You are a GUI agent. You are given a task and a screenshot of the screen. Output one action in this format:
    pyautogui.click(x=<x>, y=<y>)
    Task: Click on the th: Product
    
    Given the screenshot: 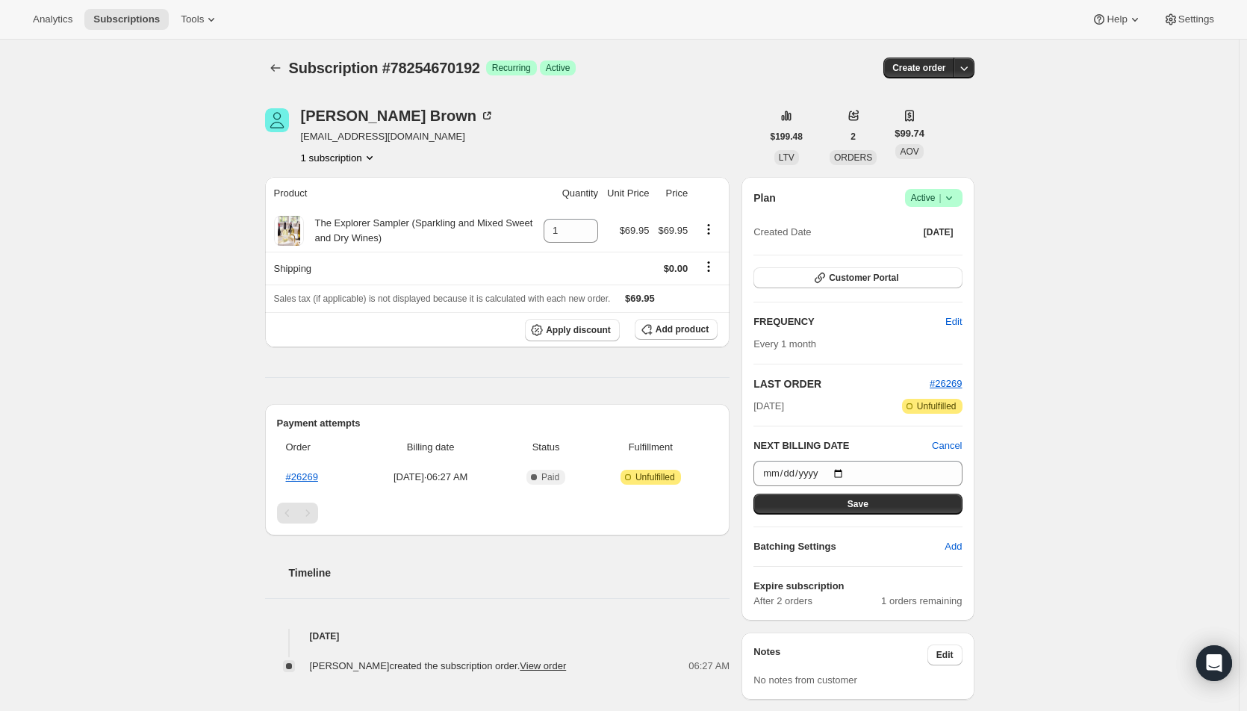 What is the action you would take?
    pyautogui.click(x=402, y=193)
    